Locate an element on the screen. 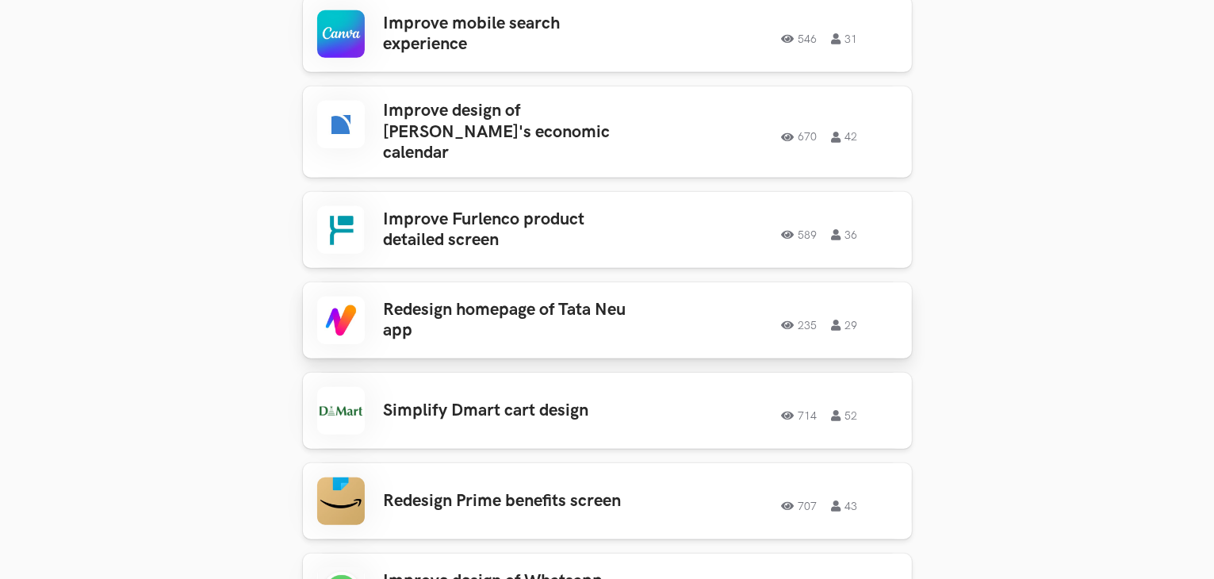 This screenshot has height=579, width=1214. h3: Simplify Dmart cart design is located at coordinates (508, 411).